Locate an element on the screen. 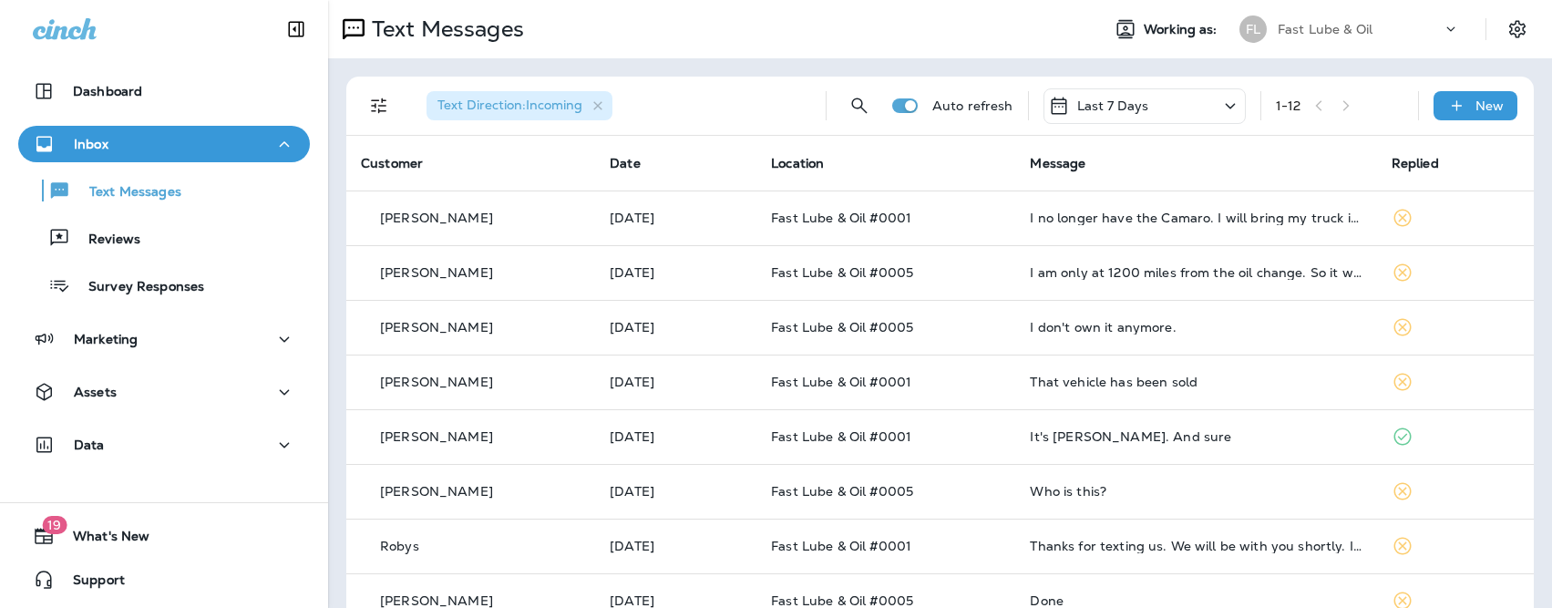 This screenshot has width=1552, height=608. p: Oct 8, 2025 10:19 AM is located at coordinates (675, 327).